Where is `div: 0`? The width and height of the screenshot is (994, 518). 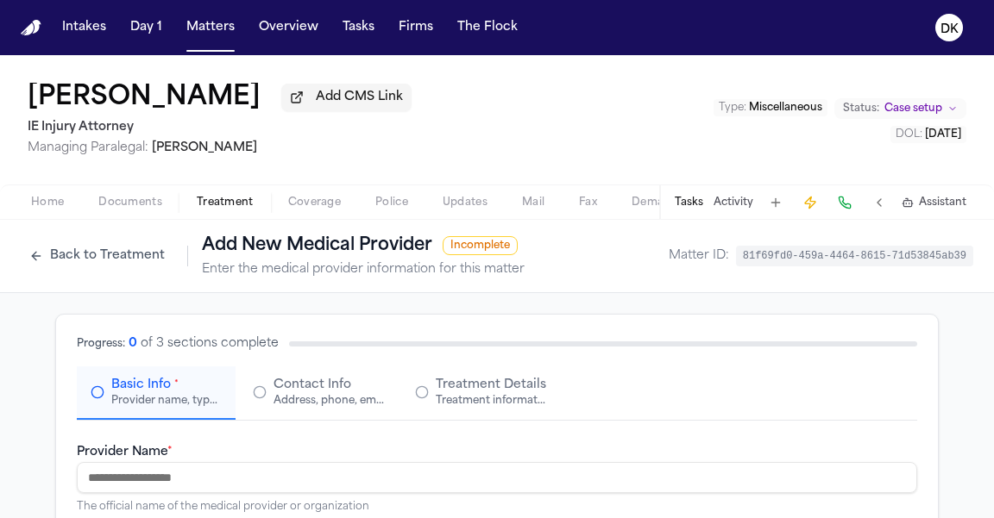 div: 0 is located at coordinates (133, 344).